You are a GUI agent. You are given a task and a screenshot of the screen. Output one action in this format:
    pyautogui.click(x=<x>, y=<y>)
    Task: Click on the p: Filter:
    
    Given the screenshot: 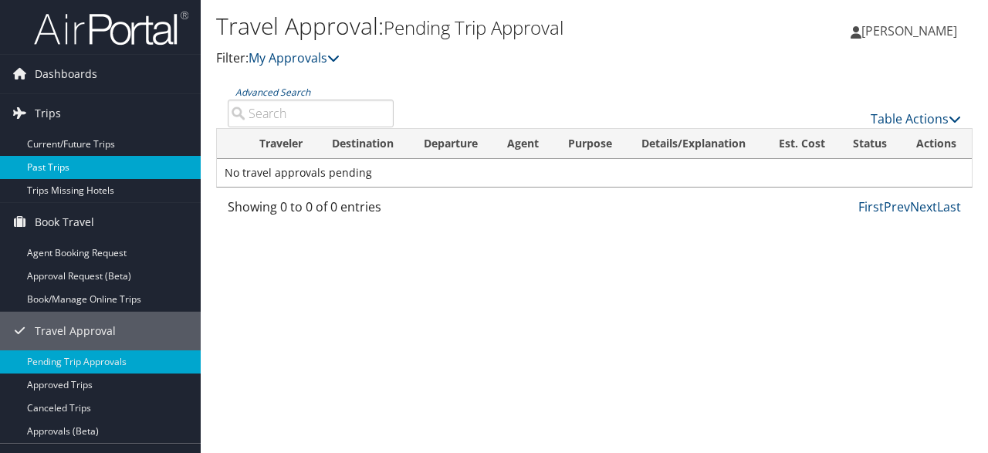 What is the action you would take?
    pyautogui.click(x=468, y=59)
    